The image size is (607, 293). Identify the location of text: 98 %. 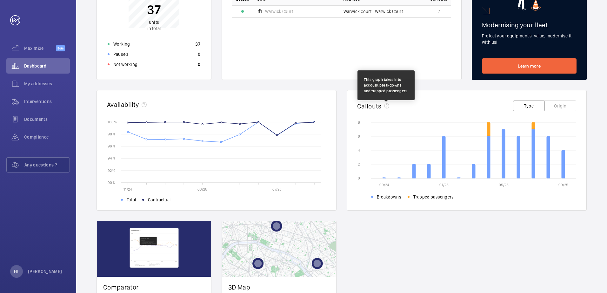
(111, 134).